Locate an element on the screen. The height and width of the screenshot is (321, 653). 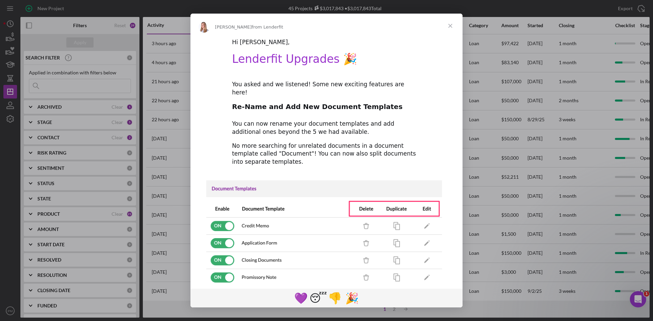
span: Close is located at coordinates (450, 26).